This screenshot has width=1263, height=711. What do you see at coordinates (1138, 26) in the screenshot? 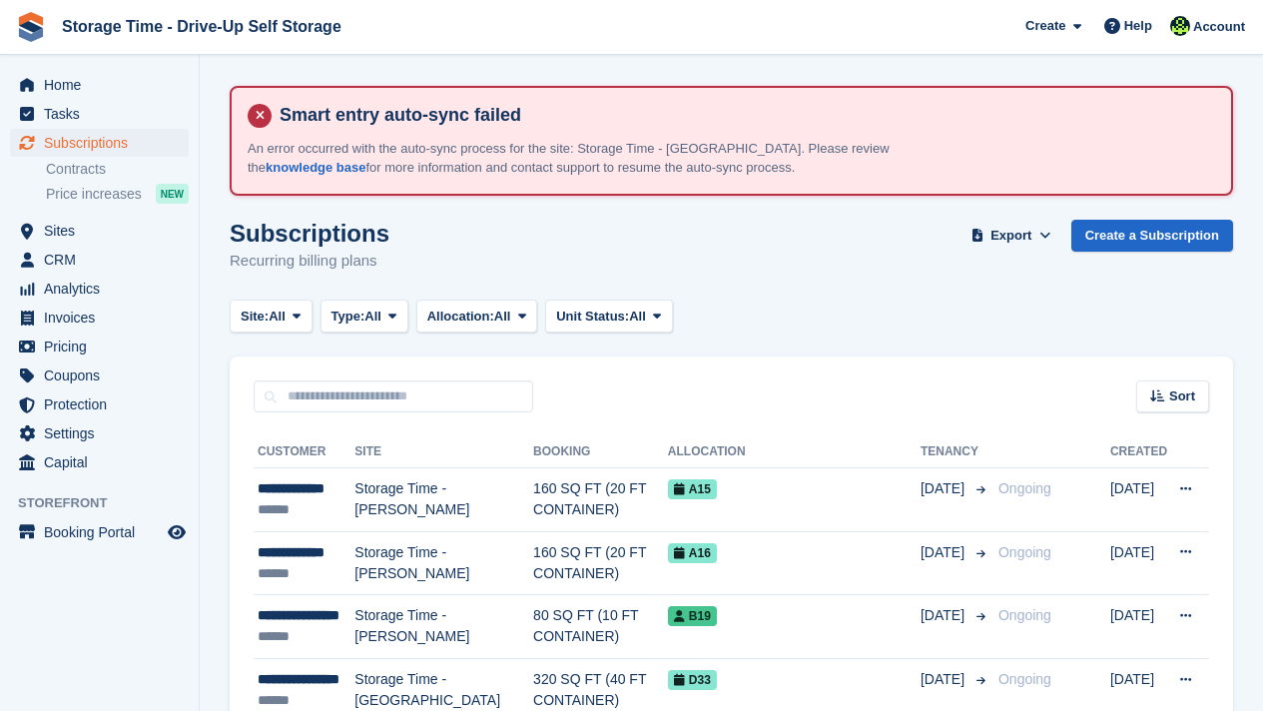
I see `span: Help` at bounding box center [1138, 26].